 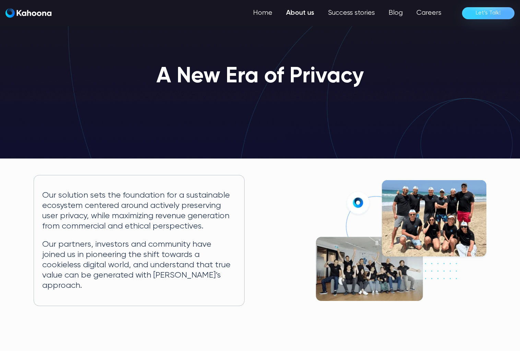 What do you see at coordinates (428, 13) in the screenshot?
I see `a: Careers` at bounding box center [428, 13].